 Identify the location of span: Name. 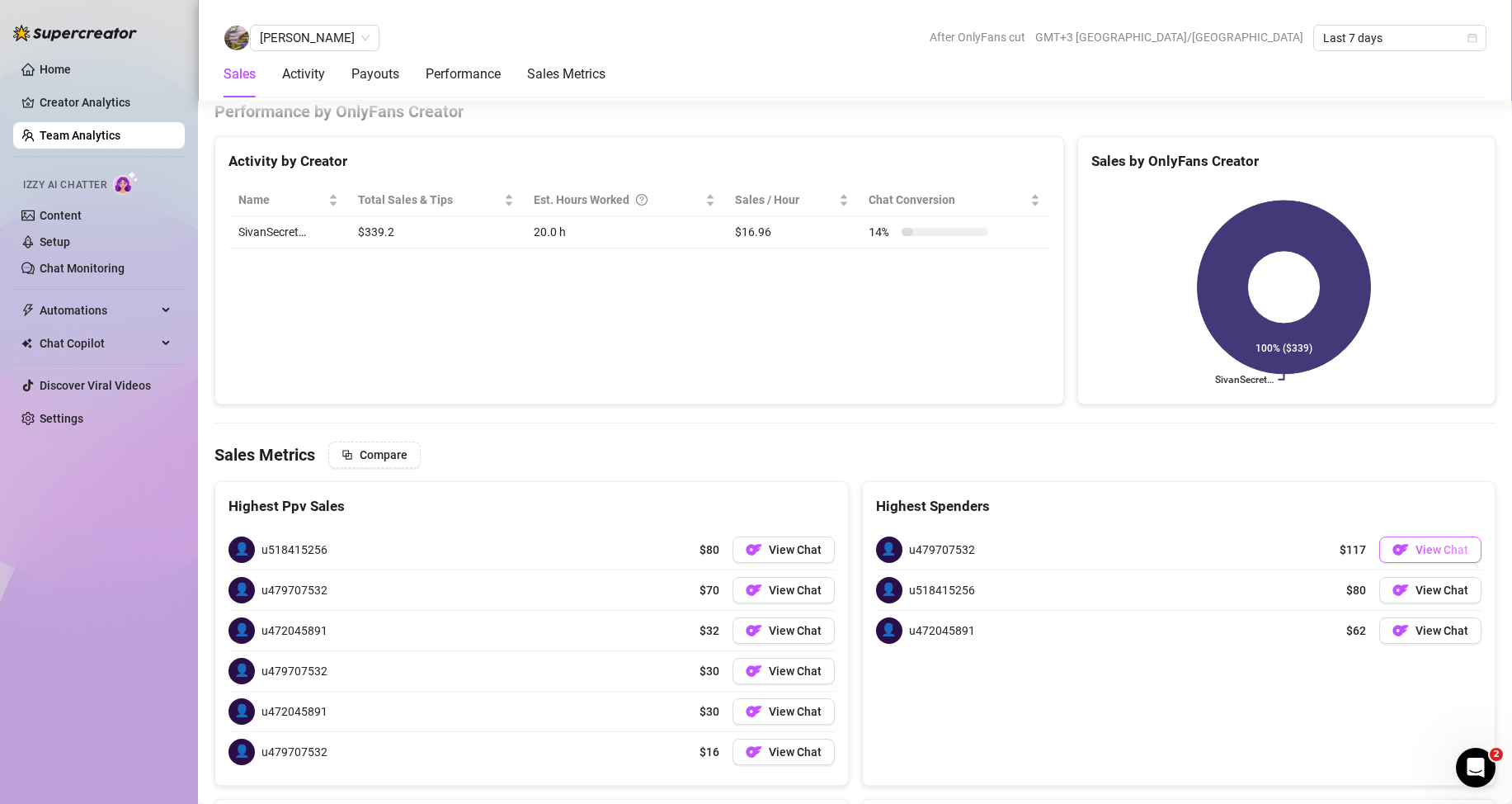
(281, 200).